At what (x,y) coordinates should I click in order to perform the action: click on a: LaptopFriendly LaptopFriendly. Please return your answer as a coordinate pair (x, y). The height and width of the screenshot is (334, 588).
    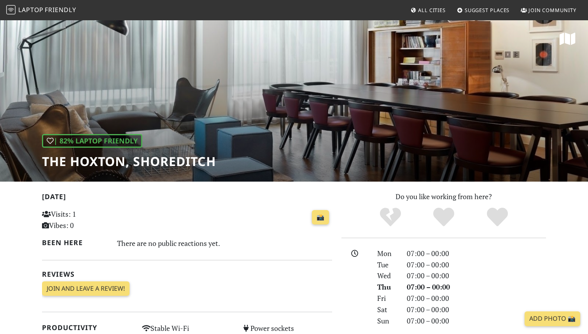
    Looking at the image, I should click on (41, 10).